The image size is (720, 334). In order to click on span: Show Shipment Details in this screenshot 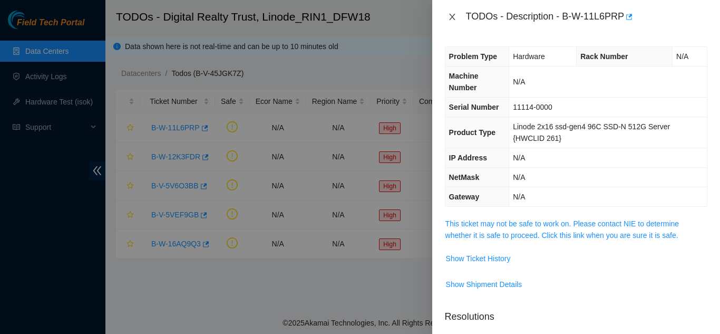, I will do `click(484, 284)`.